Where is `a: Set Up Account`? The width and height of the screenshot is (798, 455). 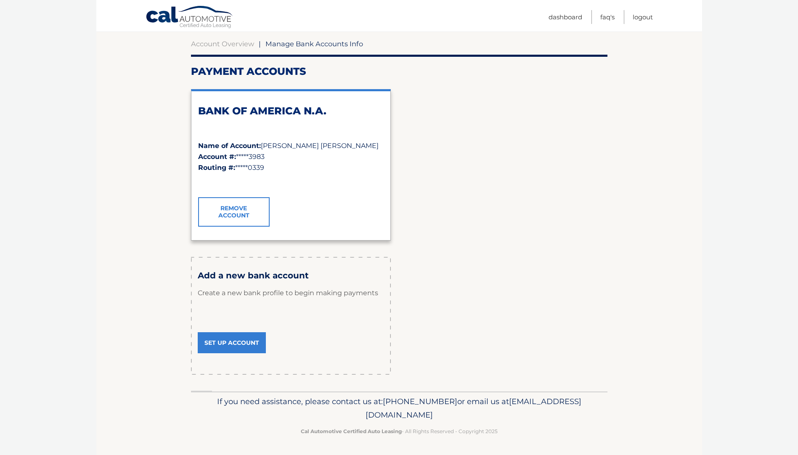
a: Set Up Account is located at coordinates (232, 343).